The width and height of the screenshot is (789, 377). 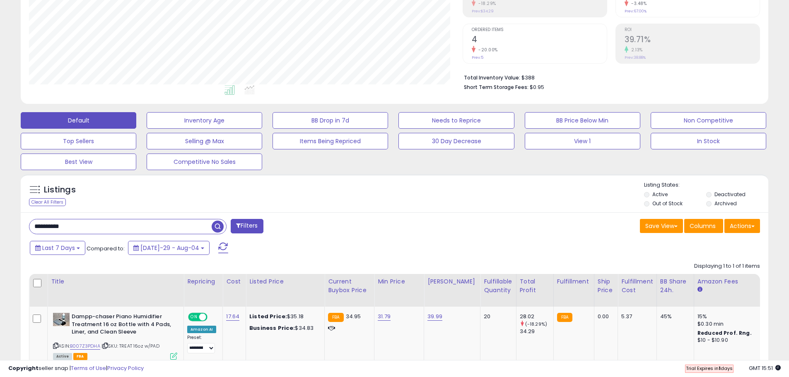 What do you see at coordinates (706, 185) in the screenshot?
I see `p: Listing States:` at bounding box center [706, 185].